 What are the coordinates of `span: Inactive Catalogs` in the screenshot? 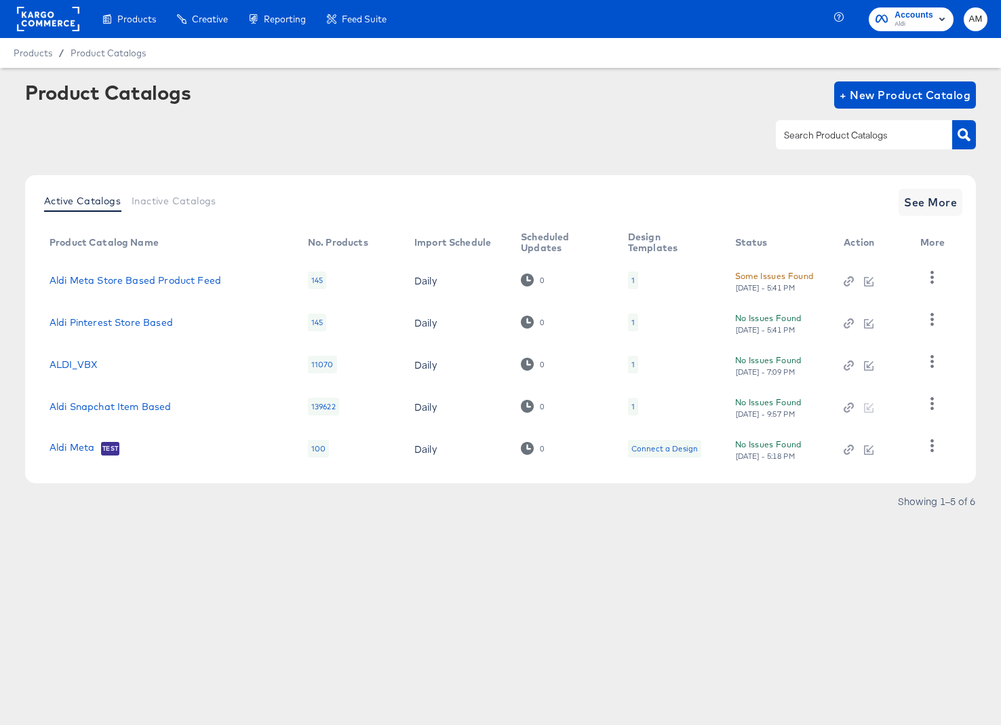 It's located at (174, 201).